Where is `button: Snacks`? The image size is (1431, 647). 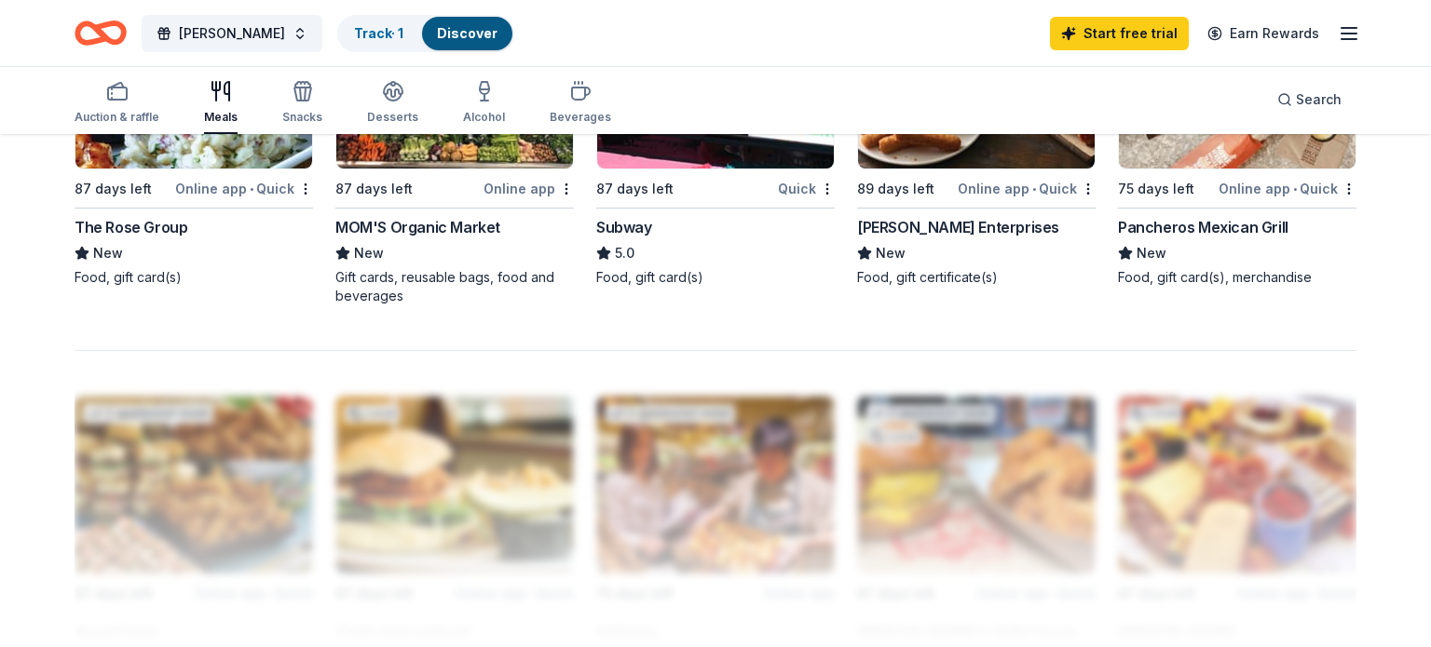 button: Snacks is located at coordinates (302, 103).